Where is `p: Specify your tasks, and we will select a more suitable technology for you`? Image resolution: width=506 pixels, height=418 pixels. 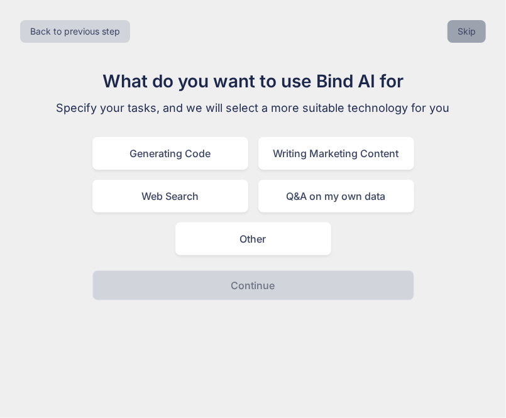 p: Specify your tasks, and we will select a more suitable technology for you is located at coordinates (253, 108).